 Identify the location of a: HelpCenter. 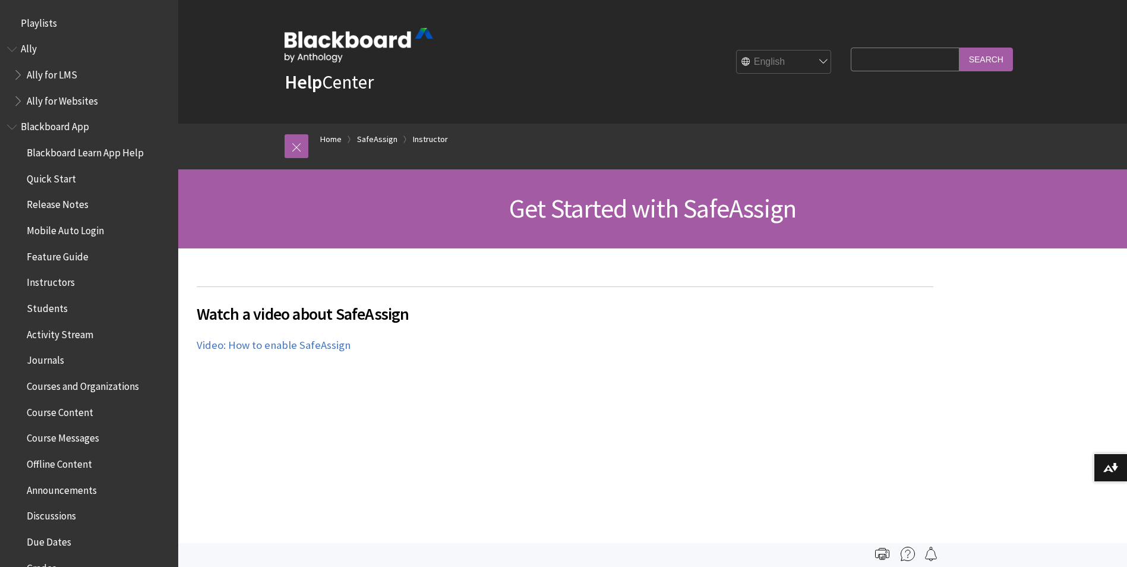
(329, 82).